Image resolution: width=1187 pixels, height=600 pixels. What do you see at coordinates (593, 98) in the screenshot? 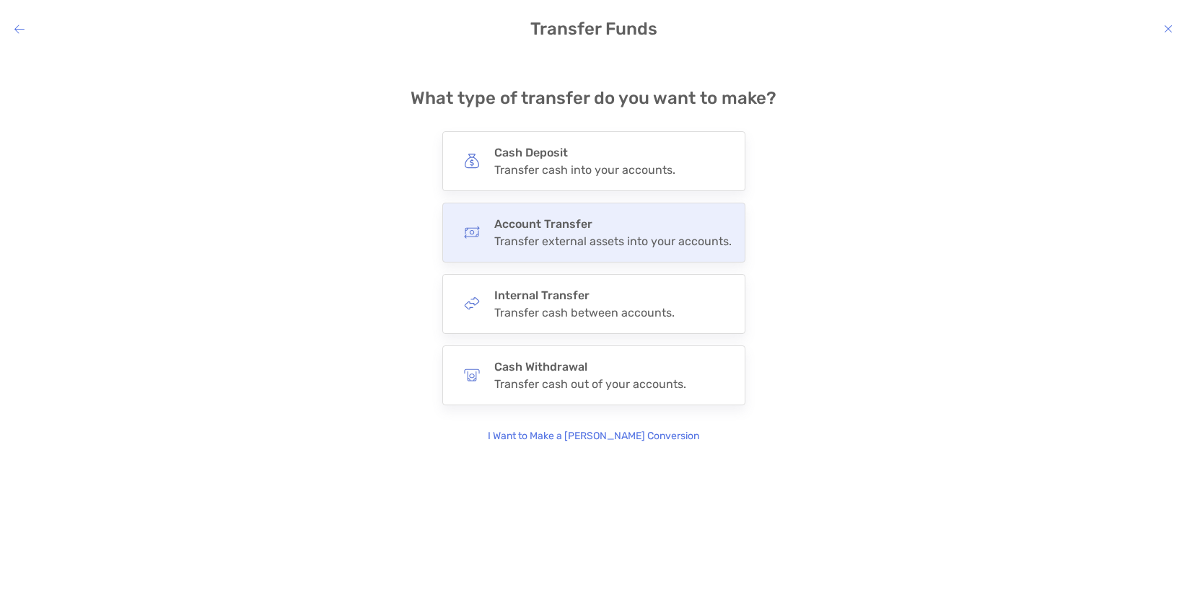
I see `h4: What type of transfer do you want to make?` at bounding box center [593, 98].